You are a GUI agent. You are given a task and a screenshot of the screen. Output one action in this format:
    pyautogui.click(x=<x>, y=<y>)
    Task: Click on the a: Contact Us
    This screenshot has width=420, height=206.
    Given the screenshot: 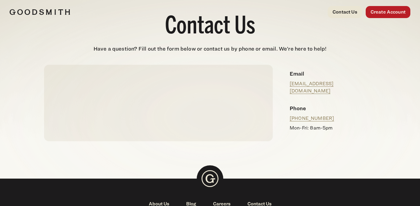 What is the action you would take?
    pyautogui.click(x=345, y=12)
    